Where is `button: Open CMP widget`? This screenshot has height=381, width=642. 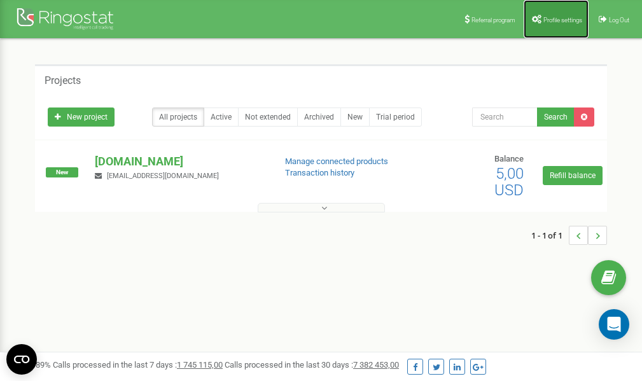
button: Open CMP widget is located at coordinates (22, 359).